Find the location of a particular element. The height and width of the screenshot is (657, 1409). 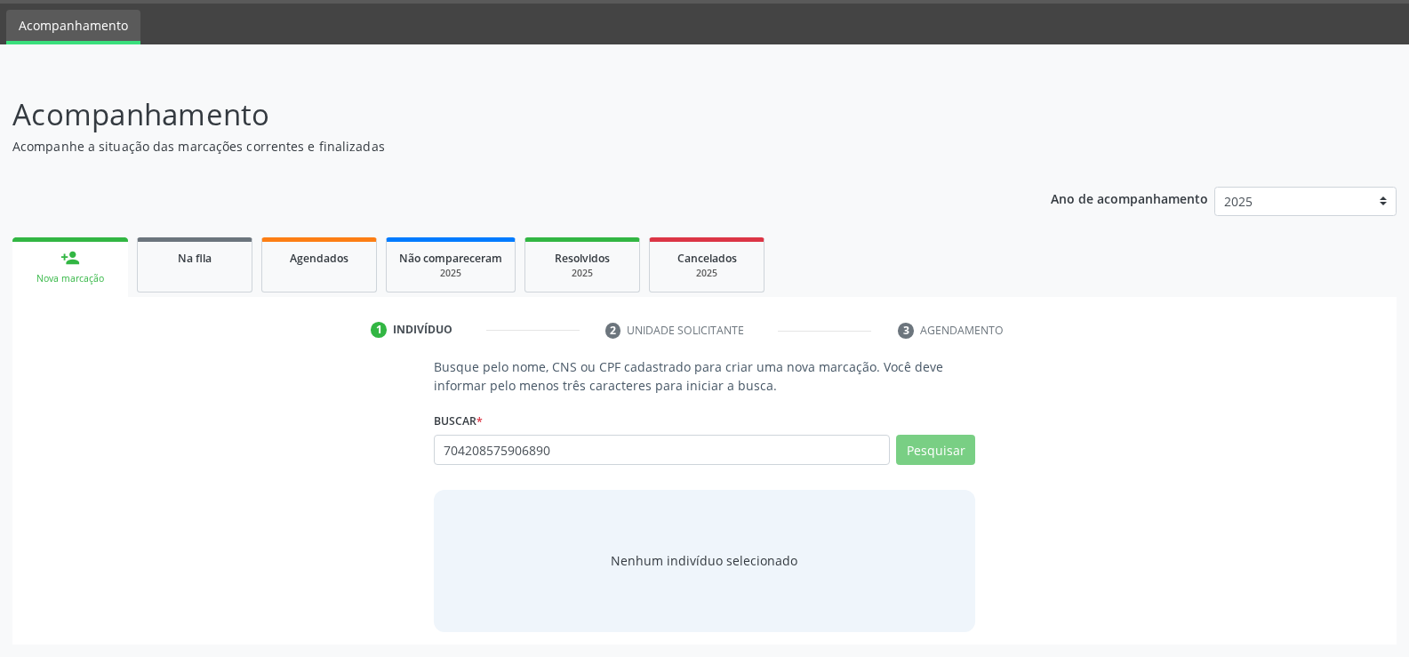

label: Buscar is located at coordinates (458, 420).